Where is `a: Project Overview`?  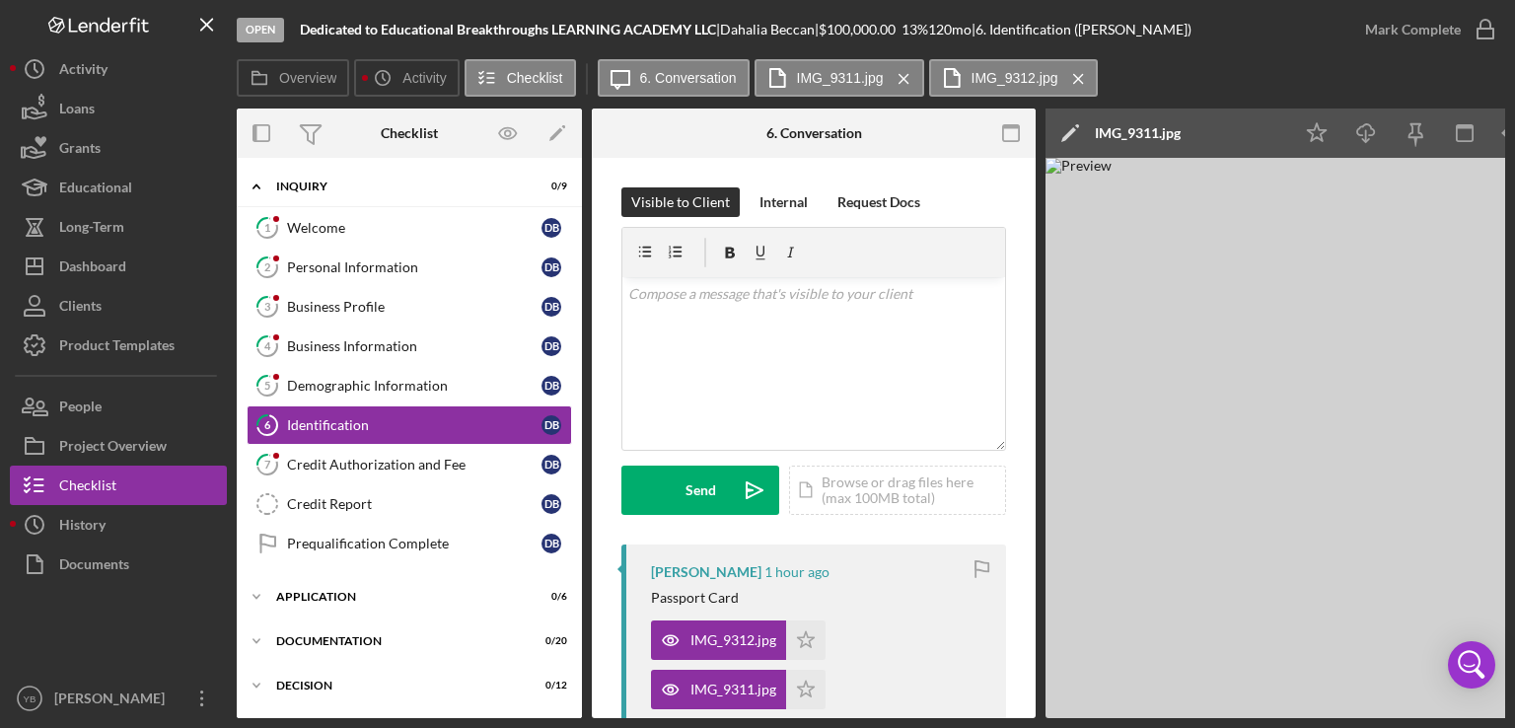
a: Project Overview is located at coordinates (118, 446).